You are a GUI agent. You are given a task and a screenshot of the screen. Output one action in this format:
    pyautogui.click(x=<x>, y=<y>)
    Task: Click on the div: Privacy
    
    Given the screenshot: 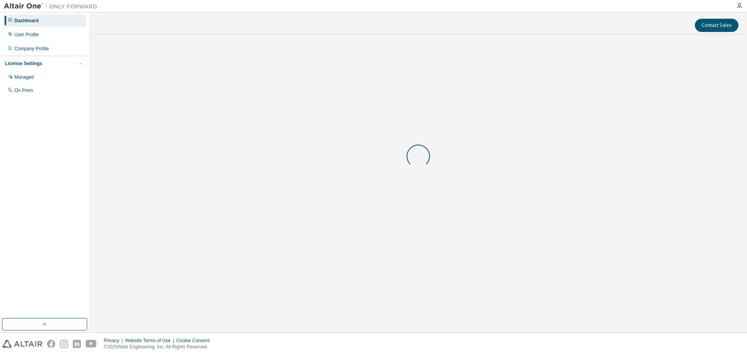 What is the action you would take?
    pyautogui.click(x=114, y=340)
    